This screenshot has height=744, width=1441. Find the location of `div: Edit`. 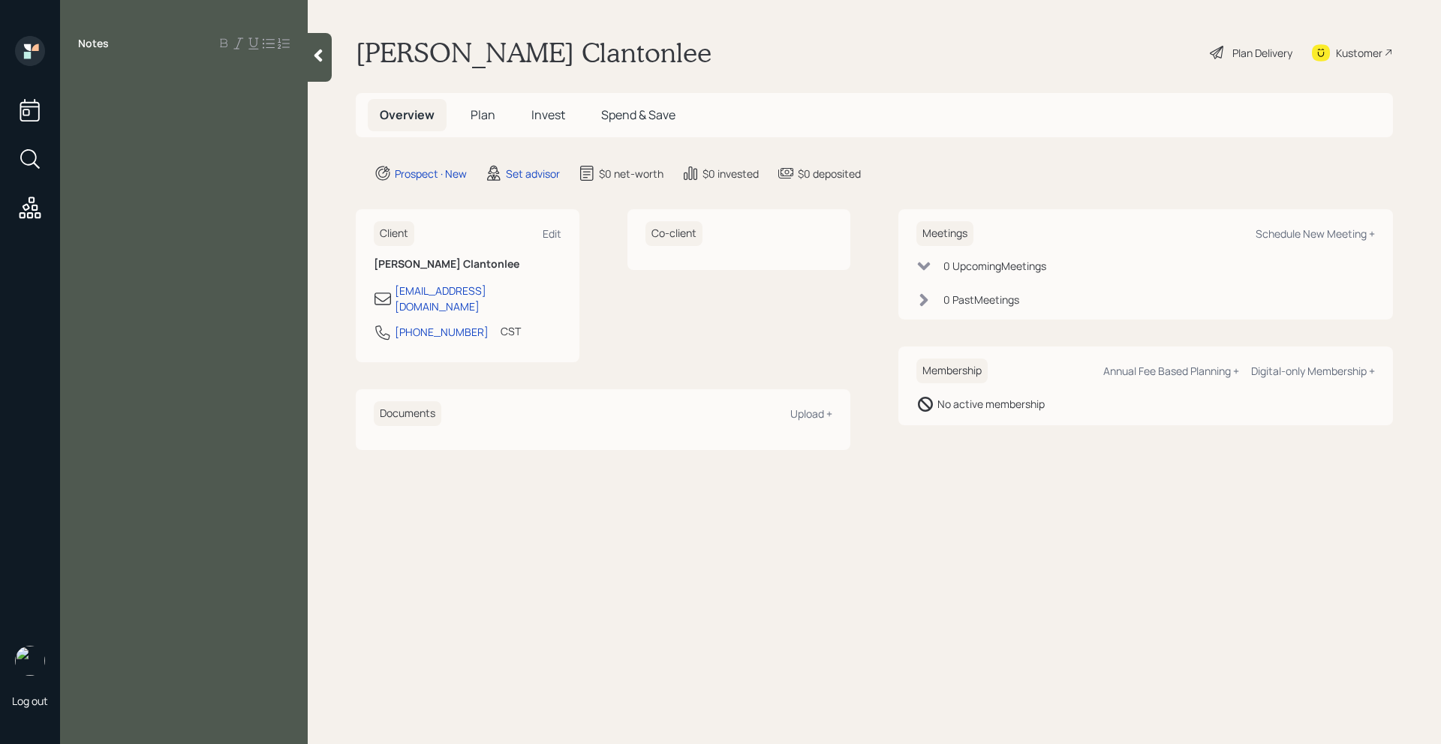

div: Edit is located at coordinates (552, 233).